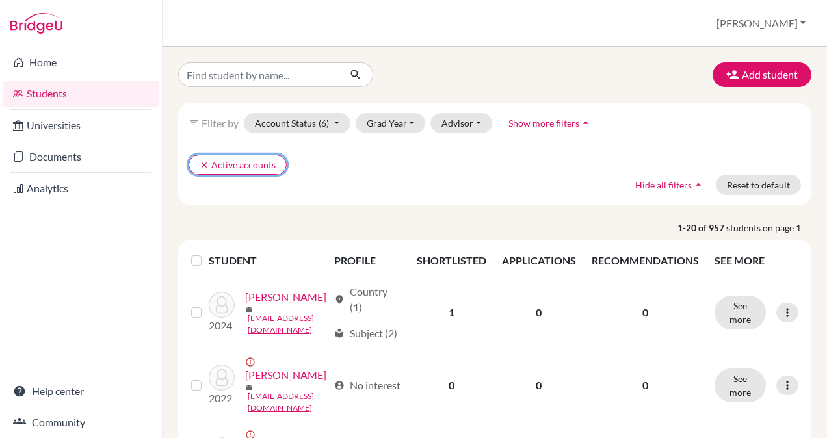 The width and height of the screenshot is (827, 438). Describe the element at coordinates (367, 300) in the screenshot. I see `div: Country (1)` at that location.